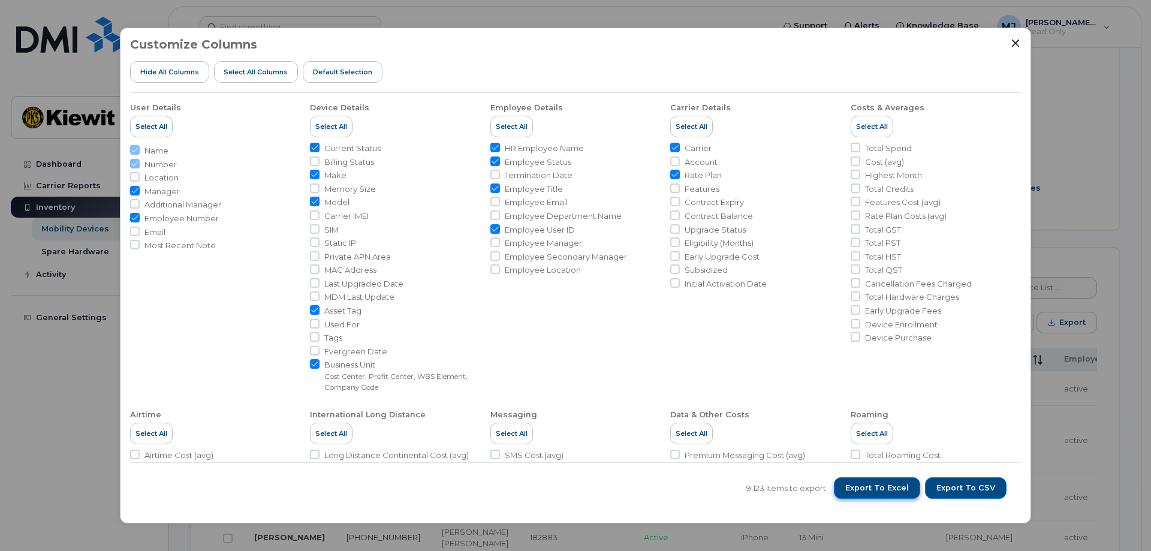  I want to click on span: Number, so click(161, 164).